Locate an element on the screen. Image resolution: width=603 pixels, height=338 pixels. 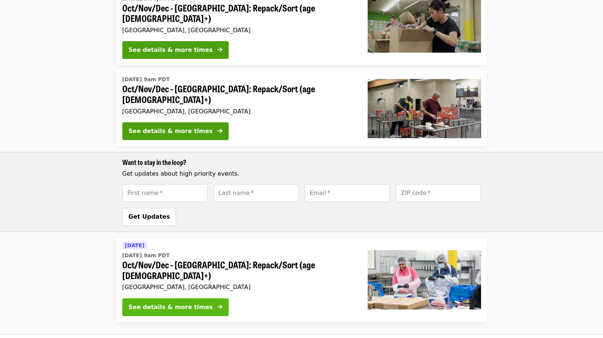
span: Want to stay in the loop? is located at coordinates (154, 162).